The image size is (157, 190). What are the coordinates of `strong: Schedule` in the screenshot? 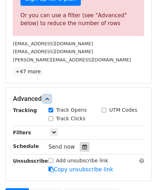 It's located at (26, 146).